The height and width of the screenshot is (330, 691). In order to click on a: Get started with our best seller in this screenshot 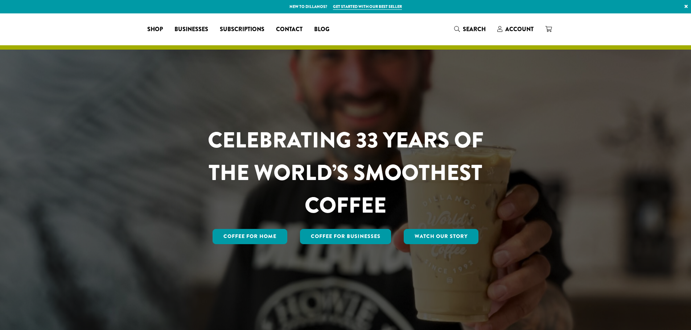, I will do `click(367, 7)`.